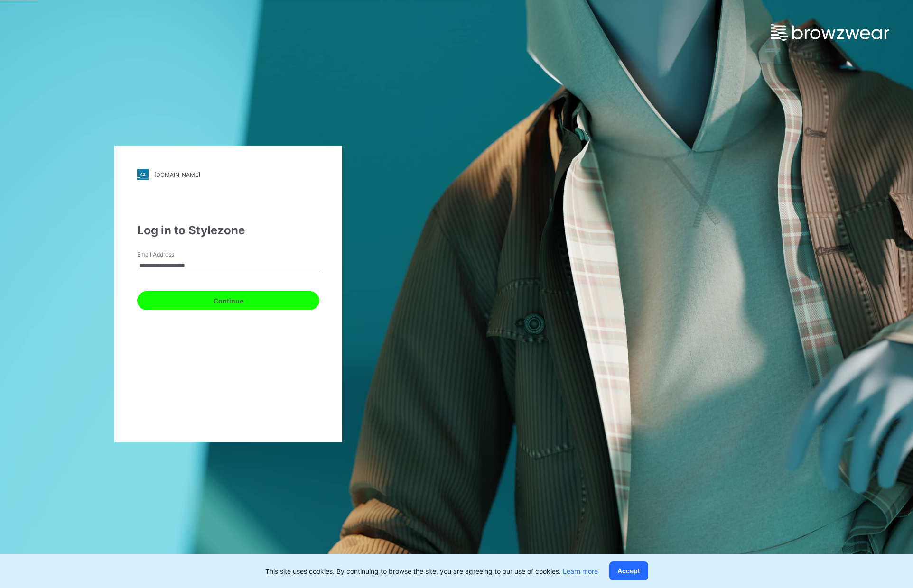 This screenshot has height=588, width=913. What do you see at coordinates (629, 571) in the screenshot?
I see `button: Accept` at bounding box center [629, 571].